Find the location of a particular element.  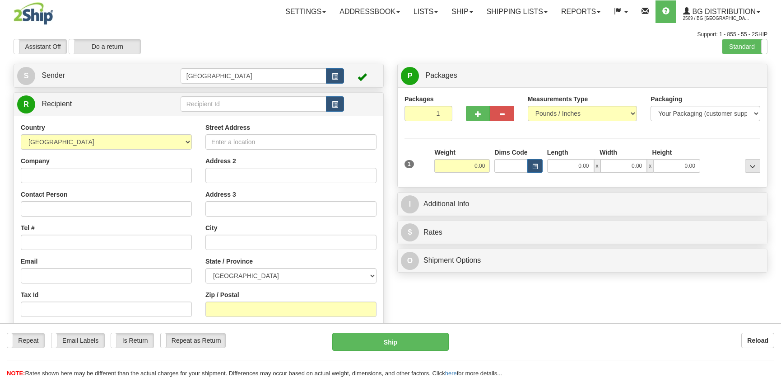

a: R Recipient is located at coordinates (90, 104).